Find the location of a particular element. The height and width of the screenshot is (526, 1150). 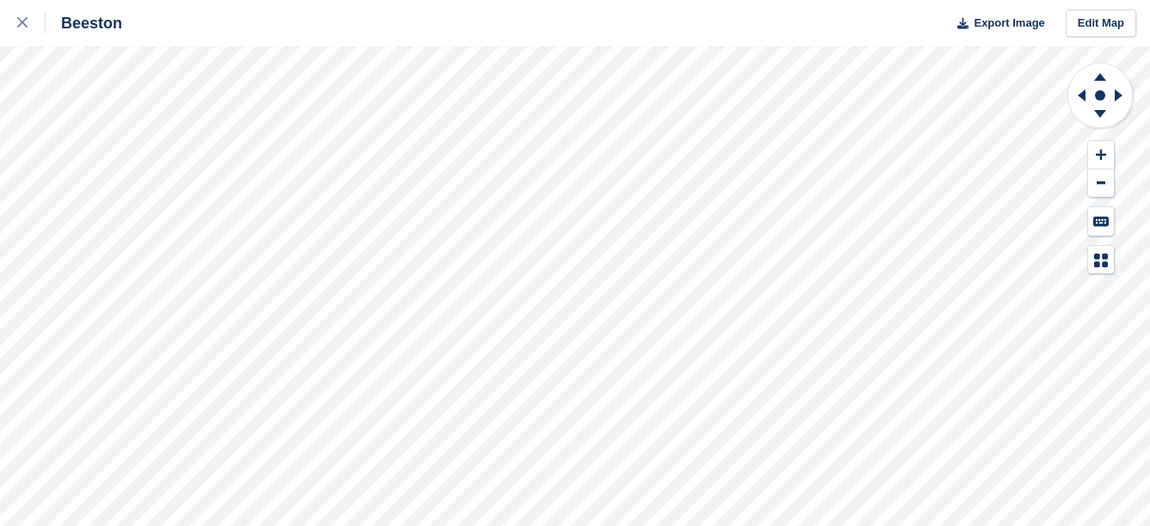

span: Export Image is located at coordinates (1009, 23).